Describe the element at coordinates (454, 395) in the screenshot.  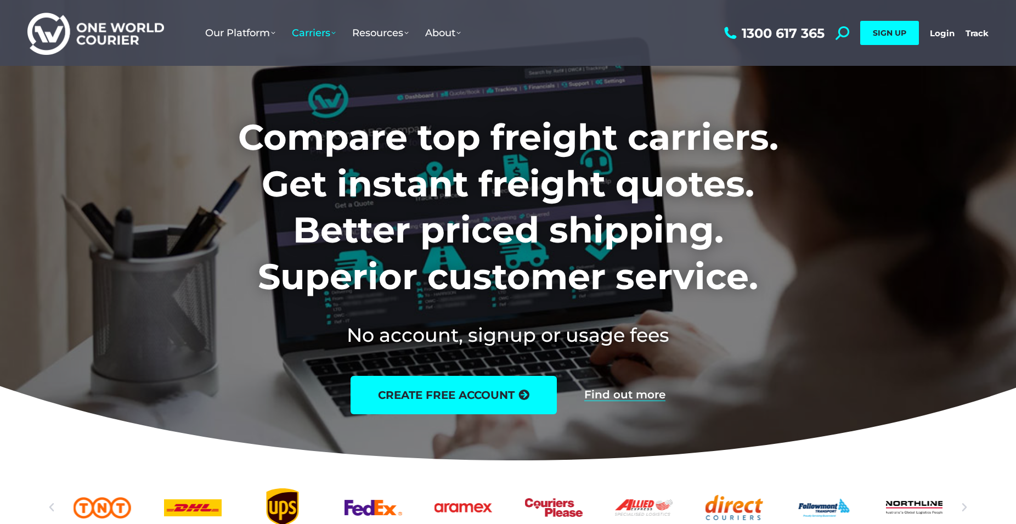
I see `a: create free account` at that location.